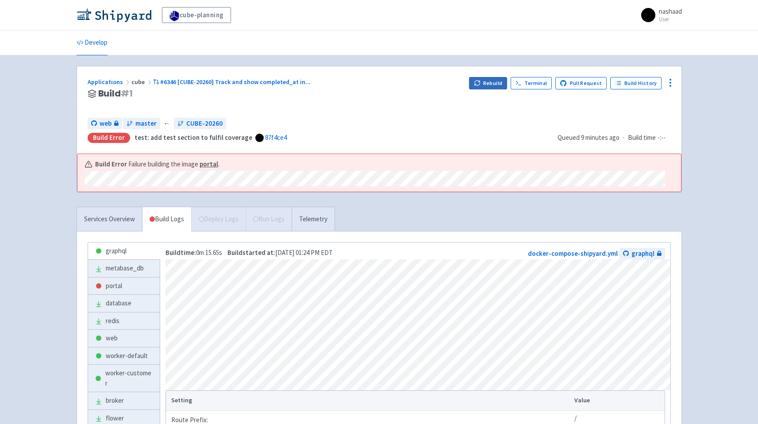  I want to click on span: 0m 15.65s, so click(194, 252).